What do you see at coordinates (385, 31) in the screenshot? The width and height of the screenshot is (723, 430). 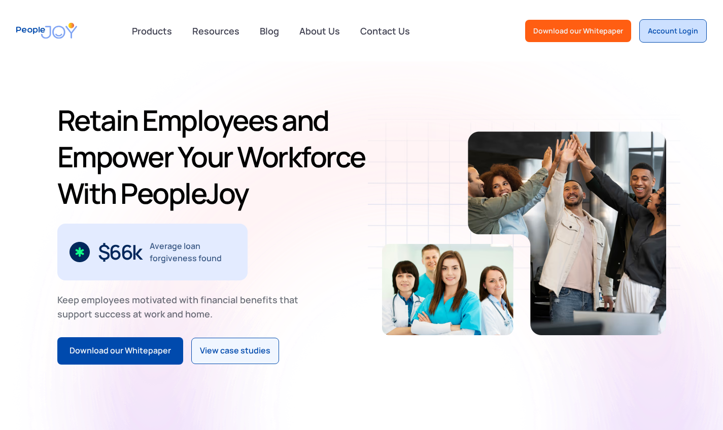 I see `a: Contact Us` at bounding box center [385, 31].